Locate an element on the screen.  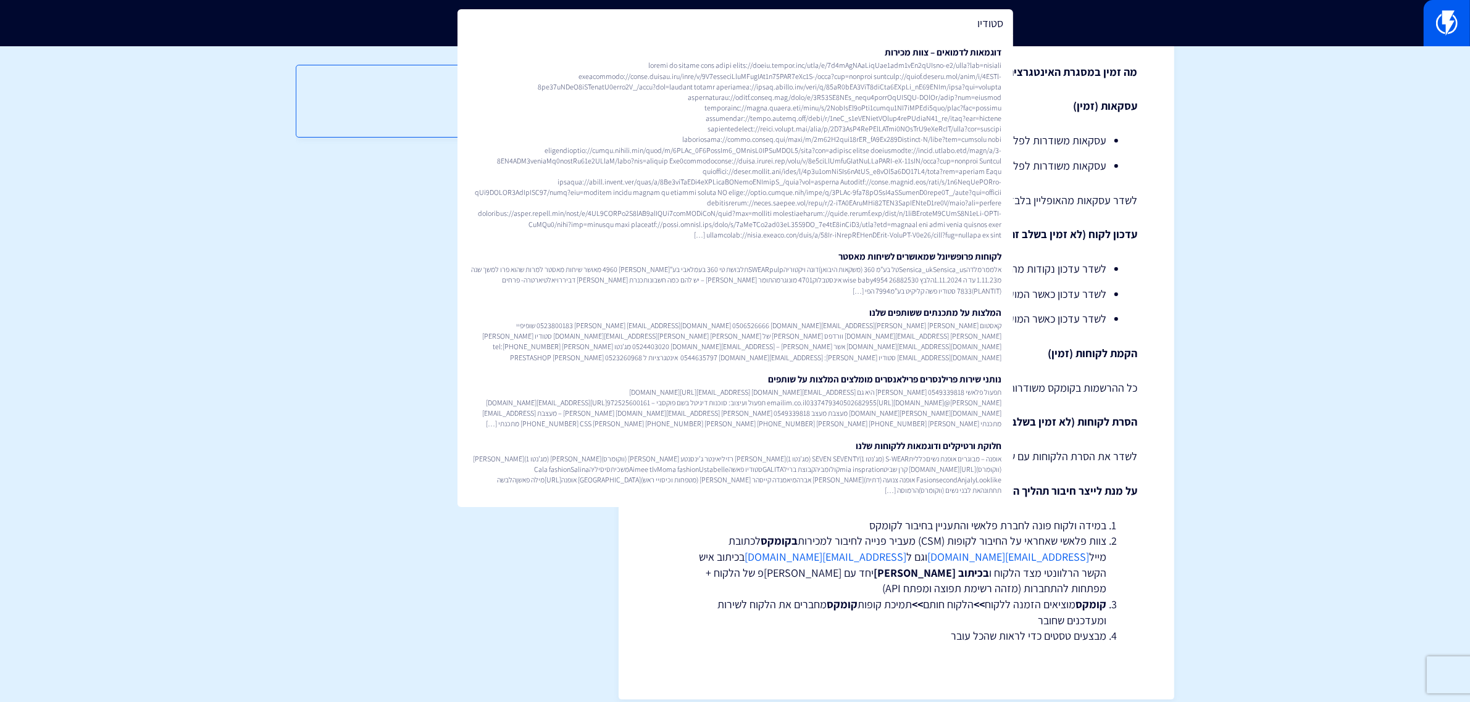
li: מבצעים טסטים כדי לראות שהכל עובר is located at coordinates (896, 636).